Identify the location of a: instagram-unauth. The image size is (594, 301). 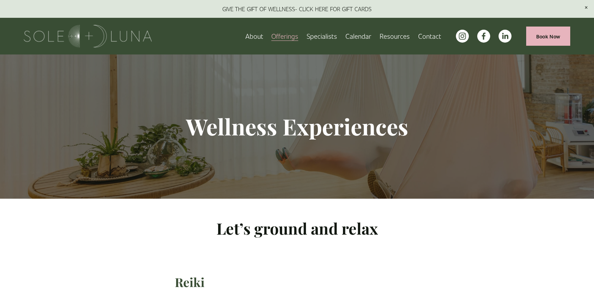
(462, 36).